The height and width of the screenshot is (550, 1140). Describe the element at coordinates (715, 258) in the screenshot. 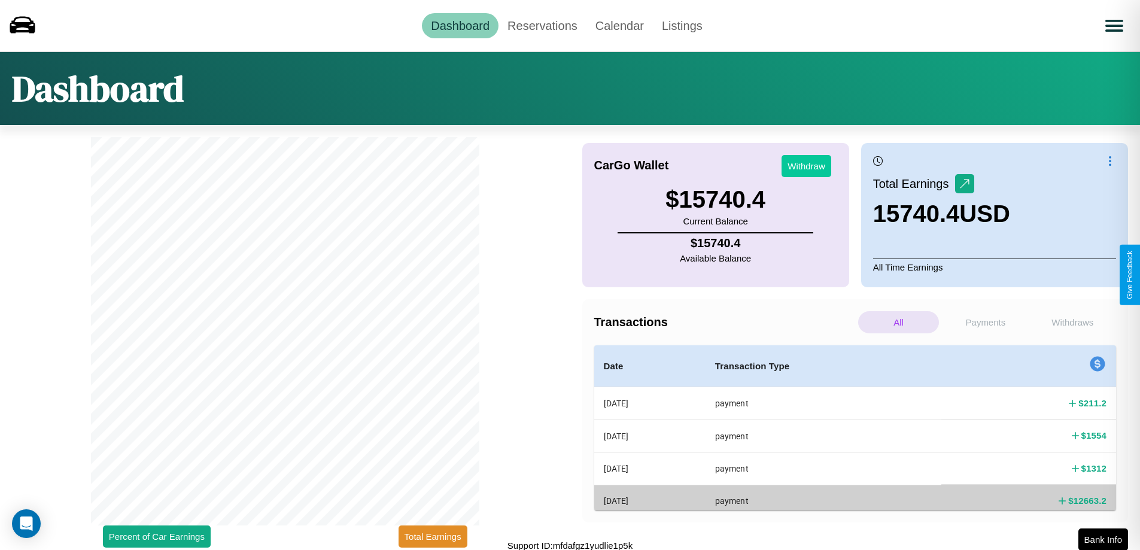

I see `p: Available Balance` at that location.